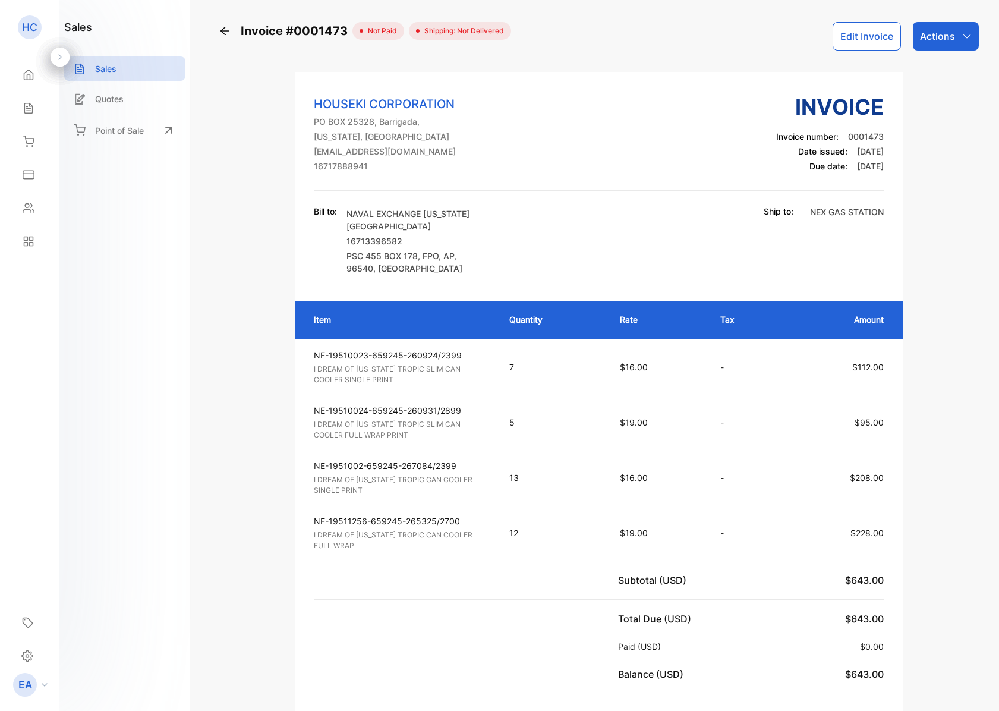 The height and width of the screenshot is (711, 999). Describe the element at coordinates (109, 99) in the screenshot. I see `p: Quotes` at that location.